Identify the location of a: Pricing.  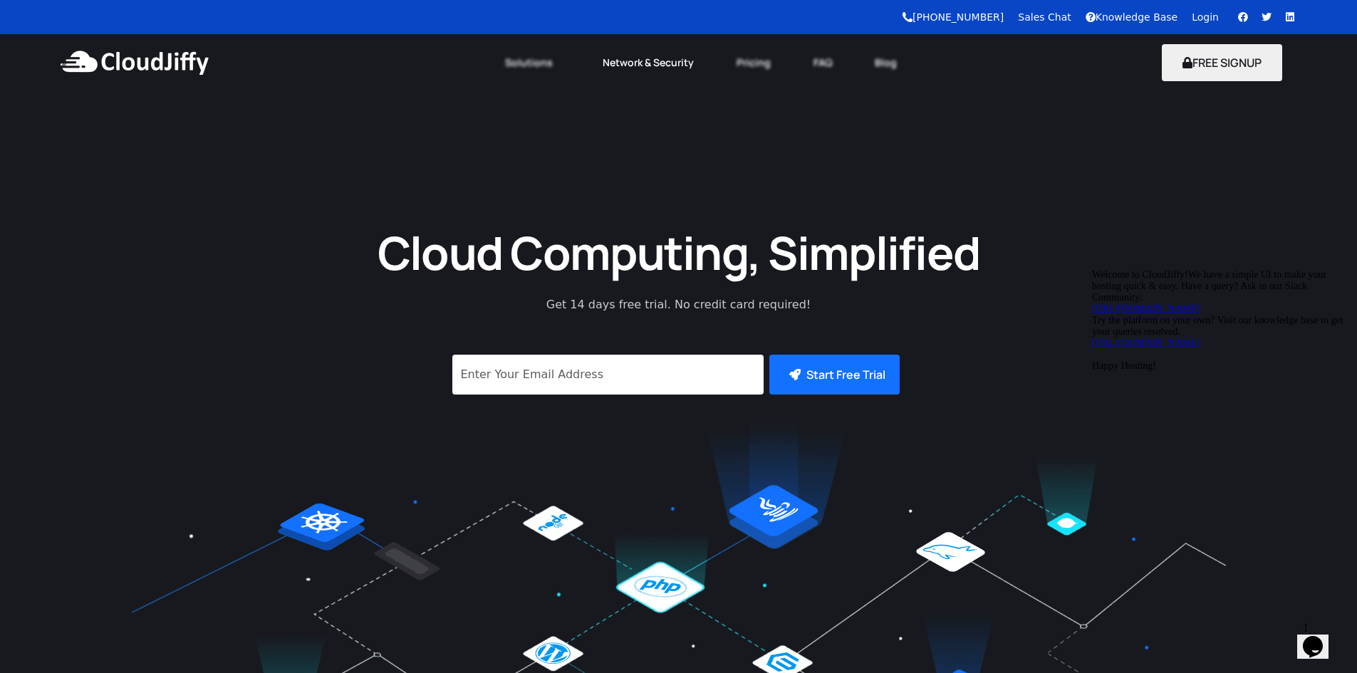
(754, 63).